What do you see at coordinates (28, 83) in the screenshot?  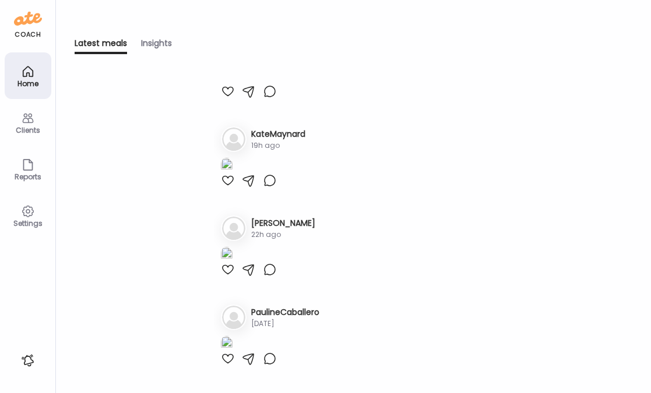 I see `div: Home` at bounding box center [28, 83].